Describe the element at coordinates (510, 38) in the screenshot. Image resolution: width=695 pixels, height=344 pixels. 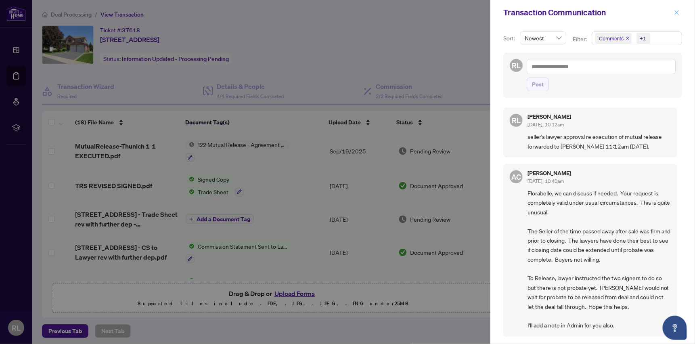
I see `p: Sort:` at that location.